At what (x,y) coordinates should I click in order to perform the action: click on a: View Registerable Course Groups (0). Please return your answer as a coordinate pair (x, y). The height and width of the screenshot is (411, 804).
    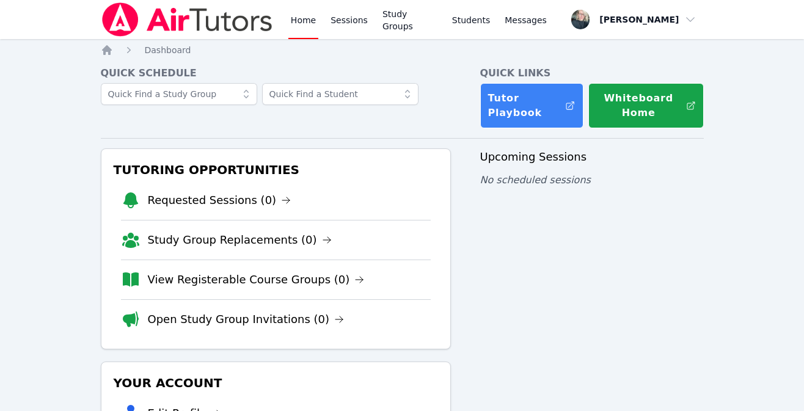
    Looking at the image, I should click on (256, 280).